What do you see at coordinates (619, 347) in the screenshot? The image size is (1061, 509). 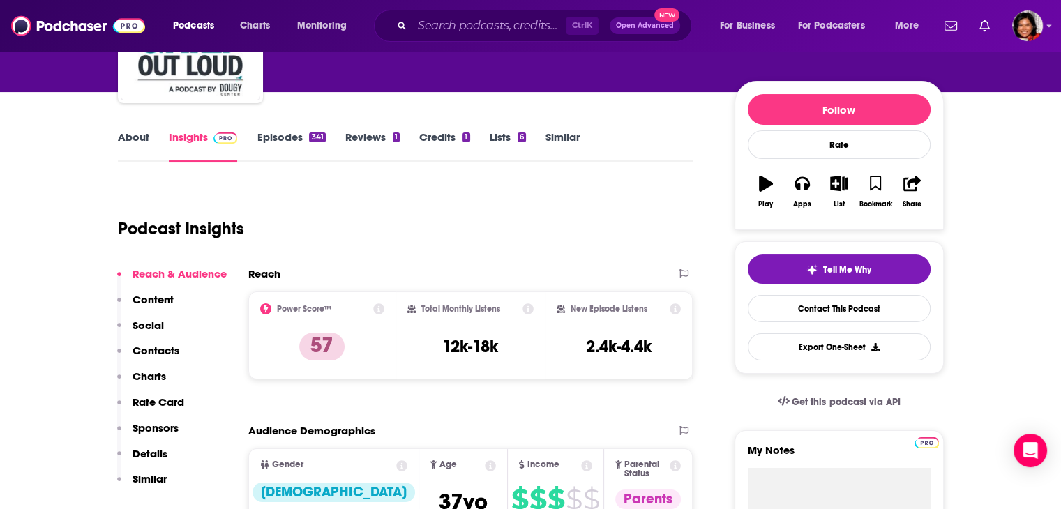 I see `h3: 2.4k-4.4k` at bounding box center [619, 347].